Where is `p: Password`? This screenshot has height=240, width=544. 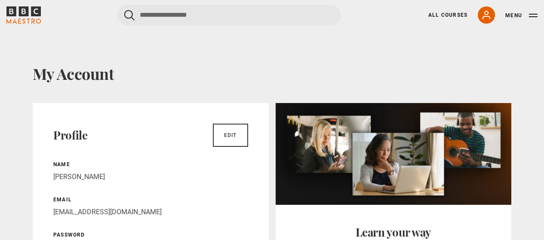
p: Password is located at coordinates (151, 235).